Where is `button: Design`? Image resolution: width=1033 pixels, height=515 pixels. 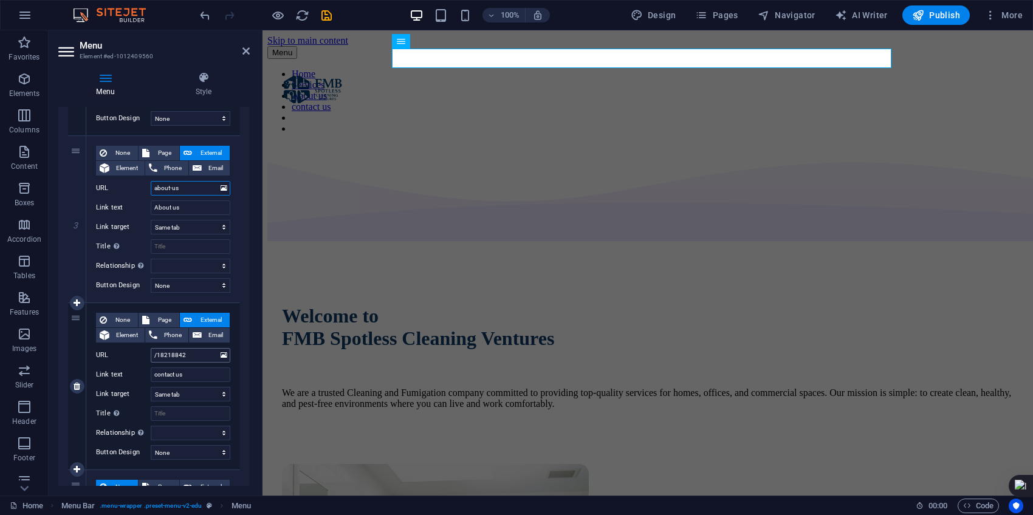
button: Design is located at coordinates (653, 15).